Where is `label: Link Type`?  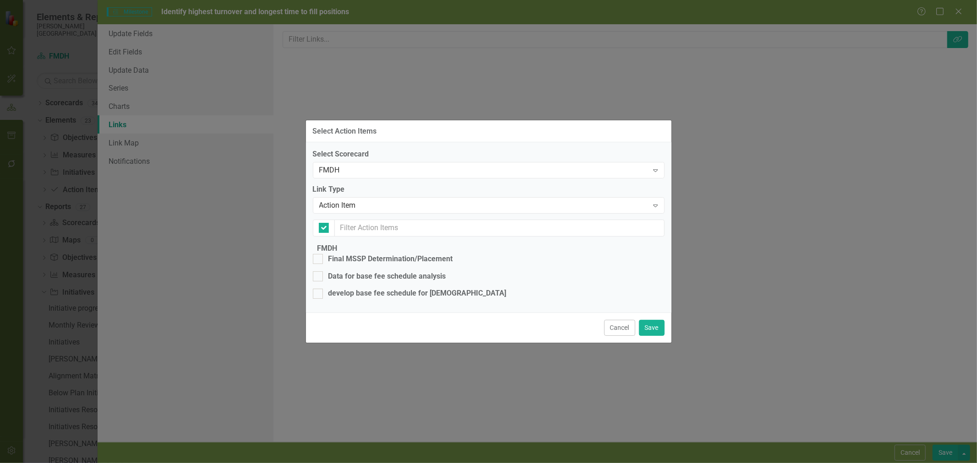 label: Link Type is located at coordinates (489, 190).